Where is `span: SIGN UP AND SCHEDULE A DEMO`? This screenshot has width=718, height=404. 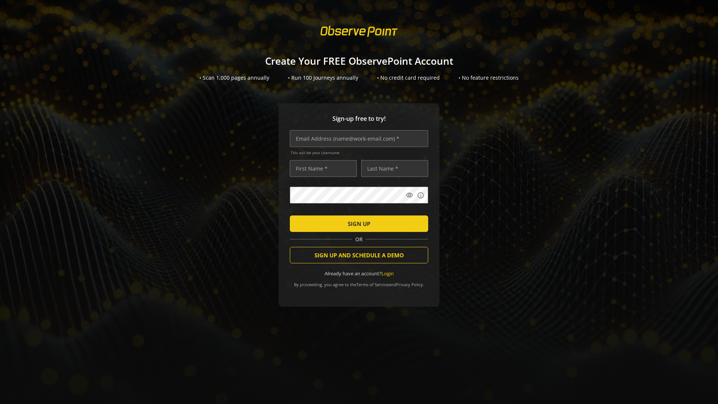
span: SIGN UP AND SCHEDULE A DEMO is located at coordinates (359, 255).